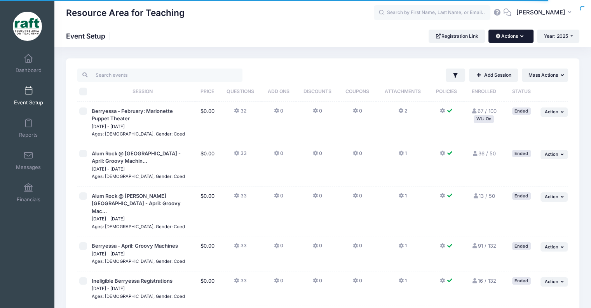 This screenshot has height=308, width=591. I want to click on h1: Resource Area for Teaching, so click(125, 13).